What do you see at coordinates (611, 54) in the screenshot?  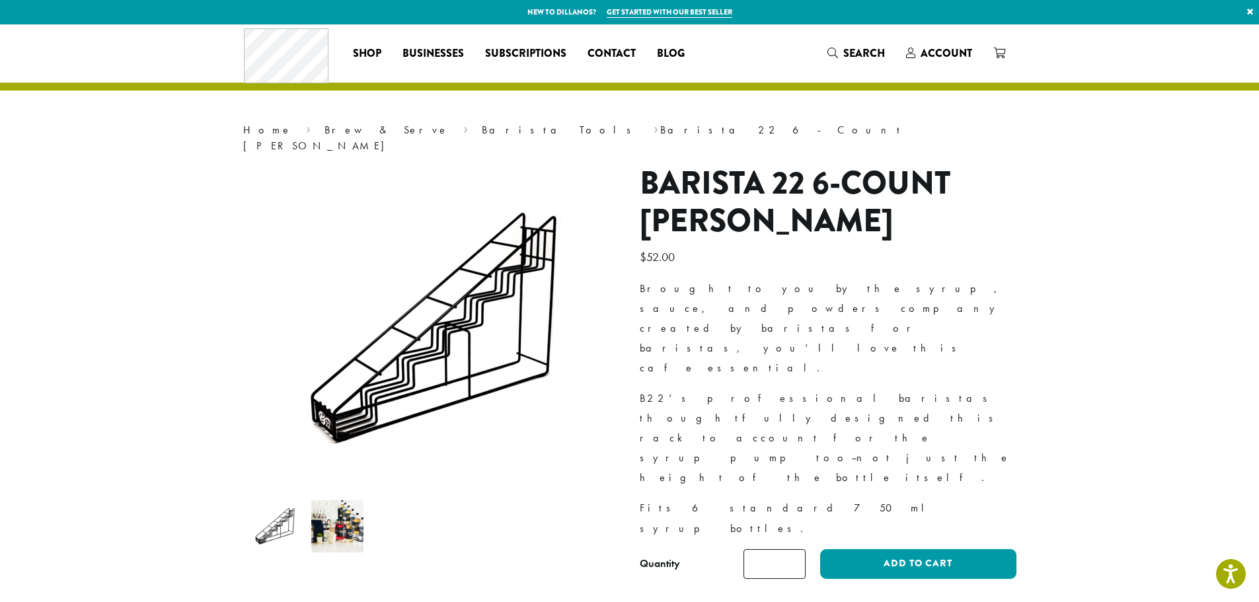 I see `span: Contact` at bounding box center [611, 54].